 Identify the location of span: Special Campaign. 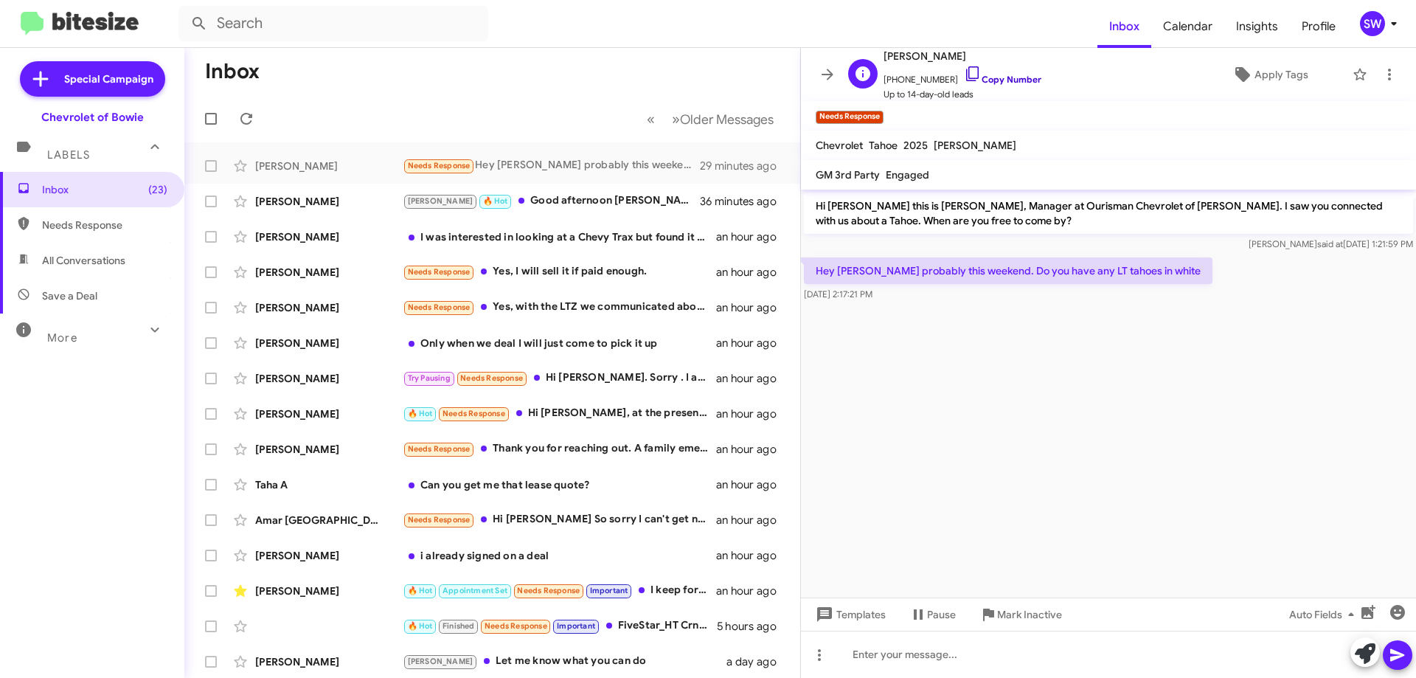
(108, 79).